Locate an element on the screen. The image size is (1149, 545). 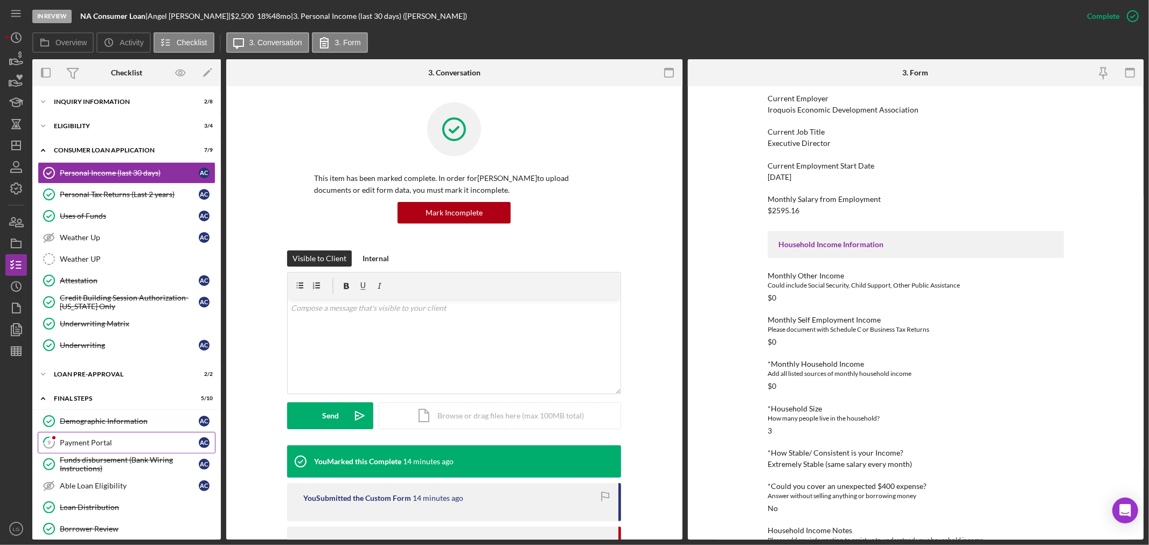
div: Visible to Client is located at coordinates (320, 259).